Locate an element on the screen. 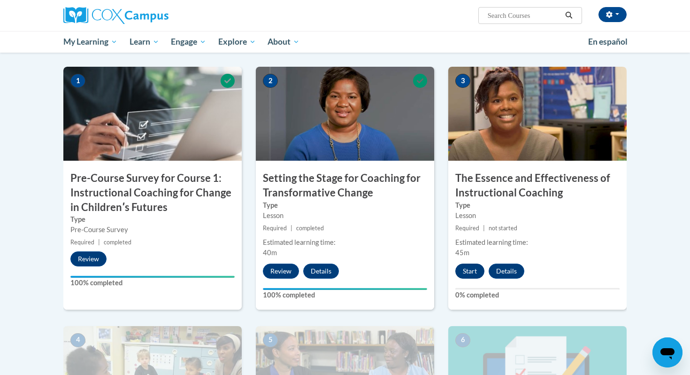 This screenshot has height=375, width=690. a: My Learning is located at coordinates (90, 42).